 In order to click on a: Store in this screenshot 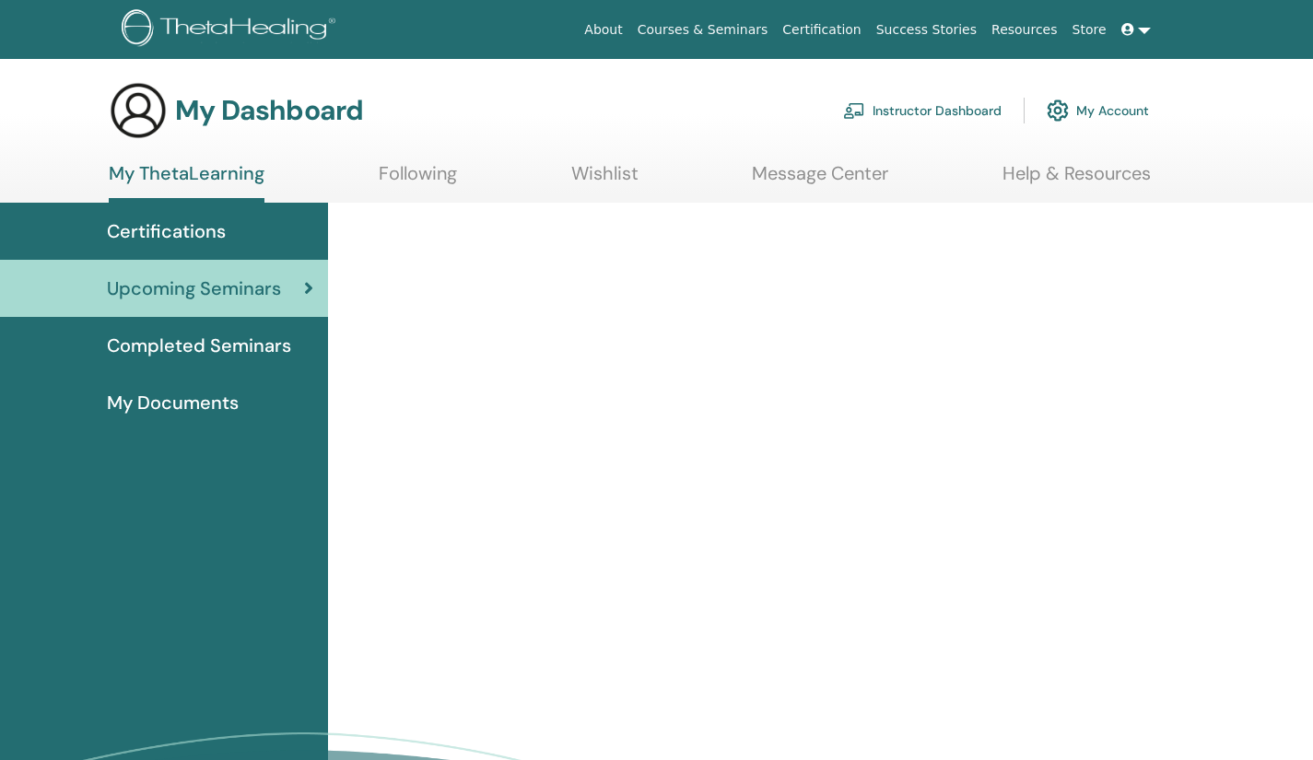, I will do `click(1089, 29)`.